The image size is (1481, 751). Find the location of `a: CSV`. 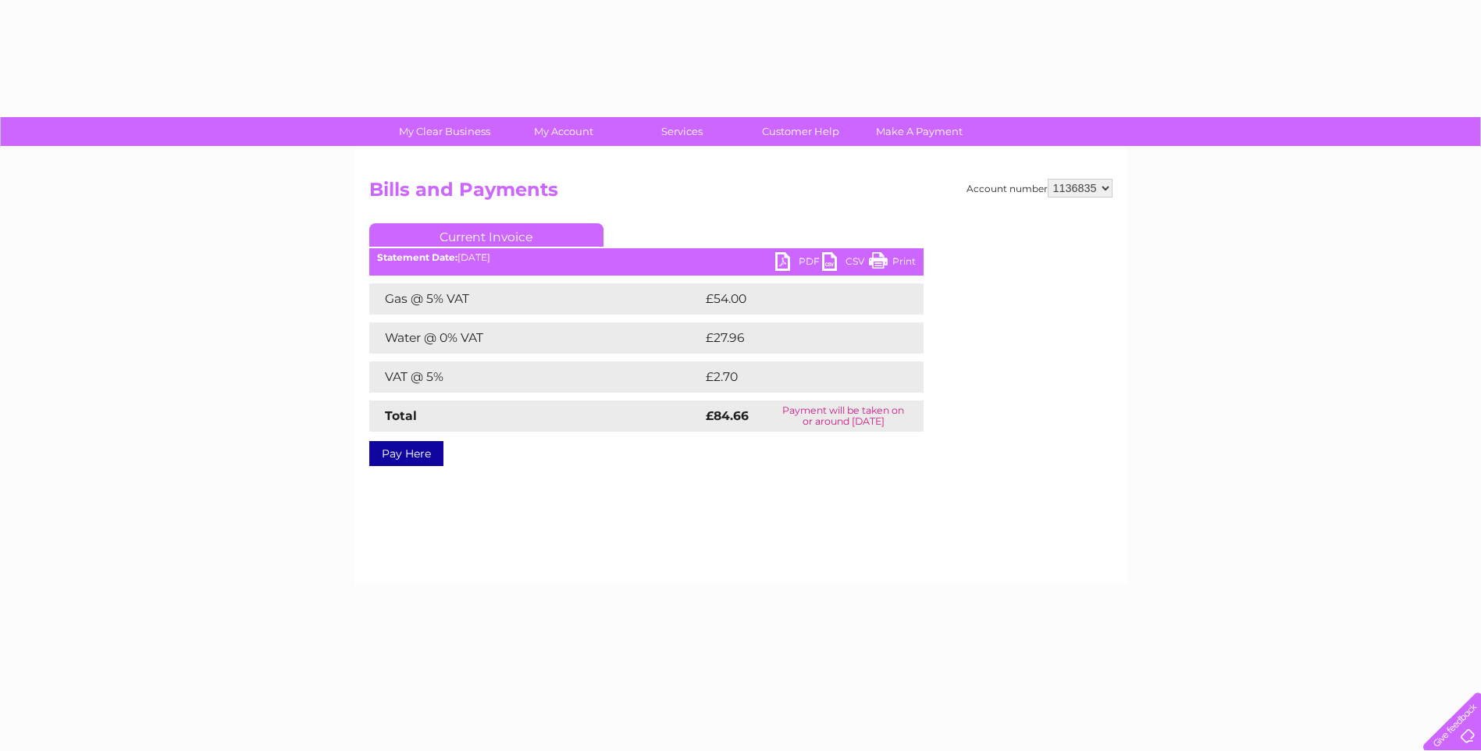

a: CSV is located at coordinates (846, 263).